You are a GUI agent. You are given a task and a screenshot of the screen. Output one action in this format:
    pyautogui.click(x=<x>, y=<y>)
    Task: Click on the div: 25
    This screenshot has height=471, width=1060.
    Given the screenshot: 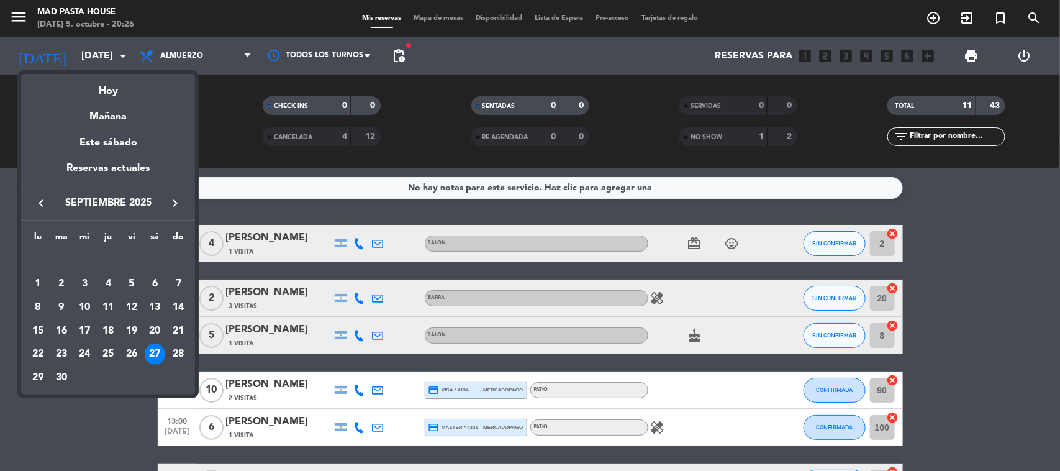 What is the action you would take?
    pyautogui.click(x=108, y=354)
    